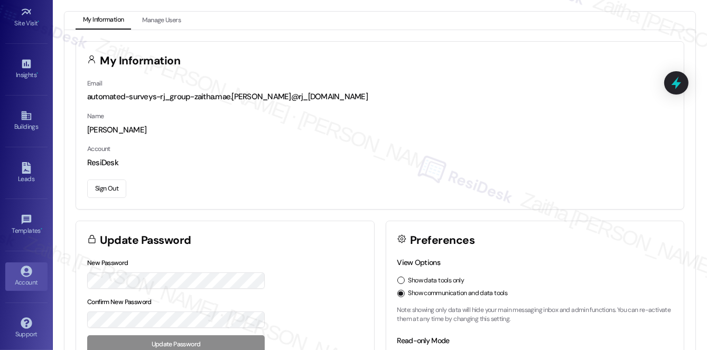 The image size is (707, 350). I want to click on h3: Preferences, so click(442, 240).